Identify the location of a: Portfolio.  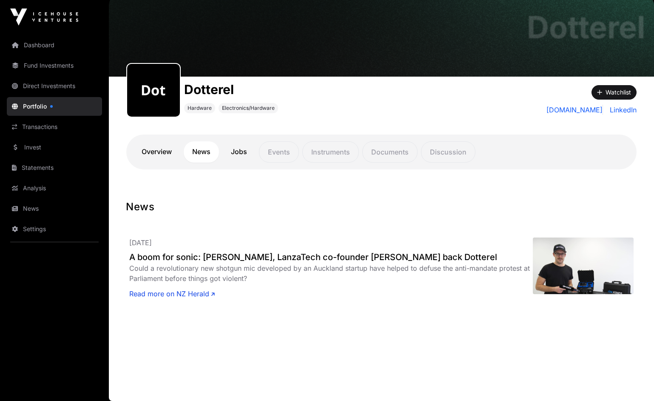
(54, 106).